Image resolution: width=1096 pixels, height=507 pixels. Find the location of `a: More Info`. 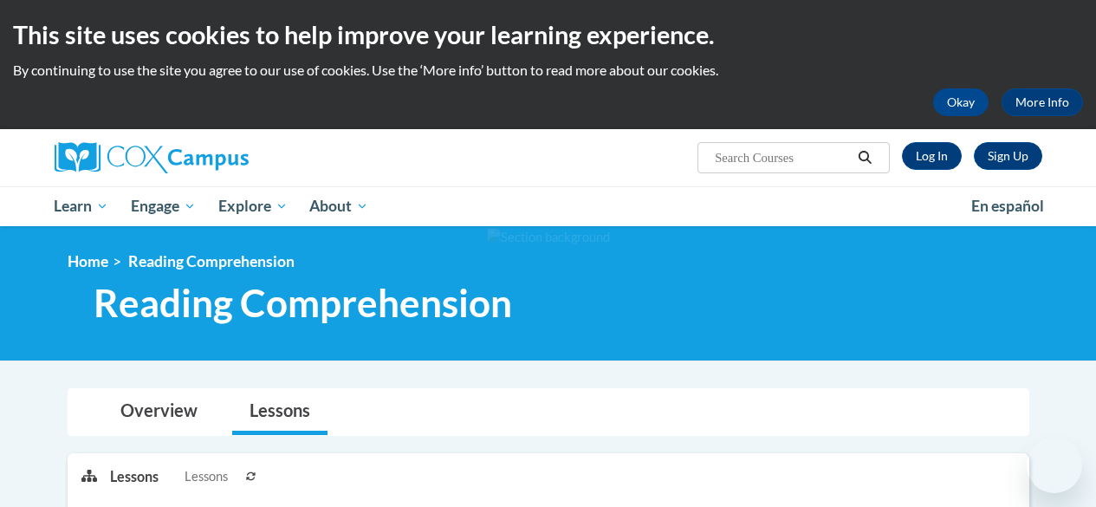

a: More Info is located at coordinates (1043, 102).